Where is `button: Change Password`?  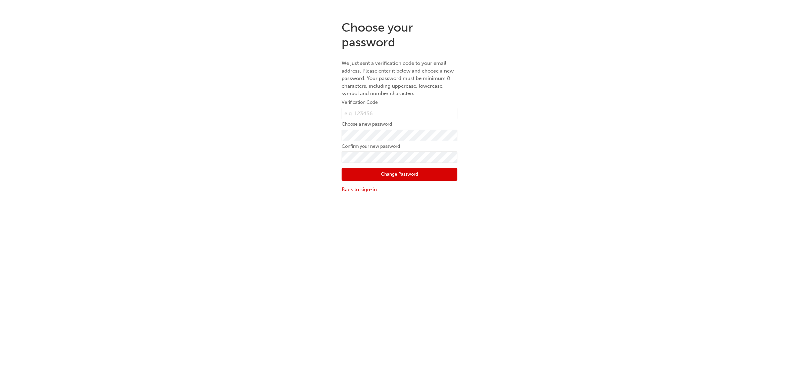
button: Change Password is located at coordinates (399, 174).